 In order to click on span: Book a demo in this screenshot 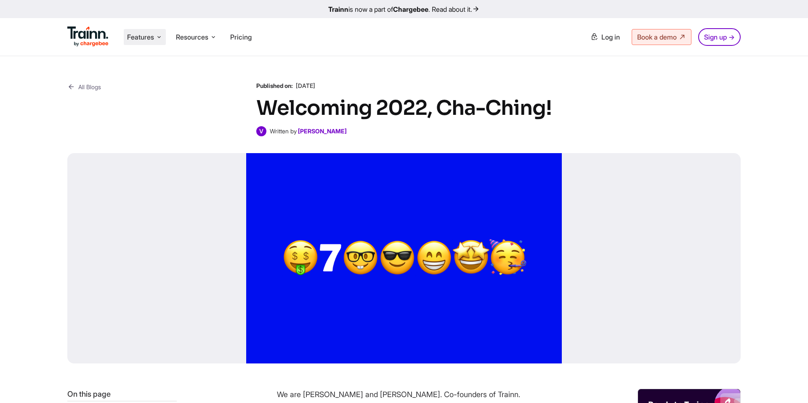, I will do `click(657, 37)`.